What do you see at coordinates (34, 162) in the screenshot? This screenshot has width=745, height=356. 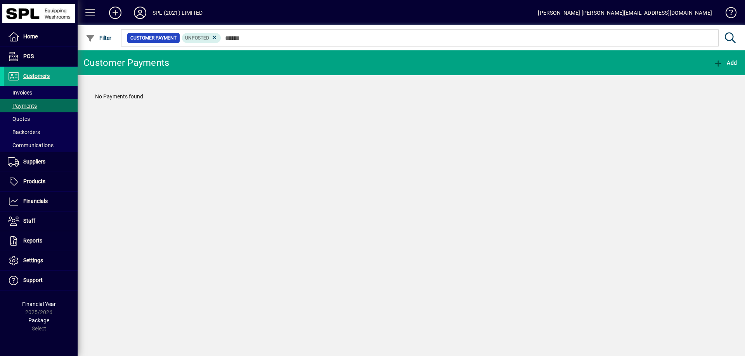 I see `span: Suppliers` at bounding box center [34, 162].